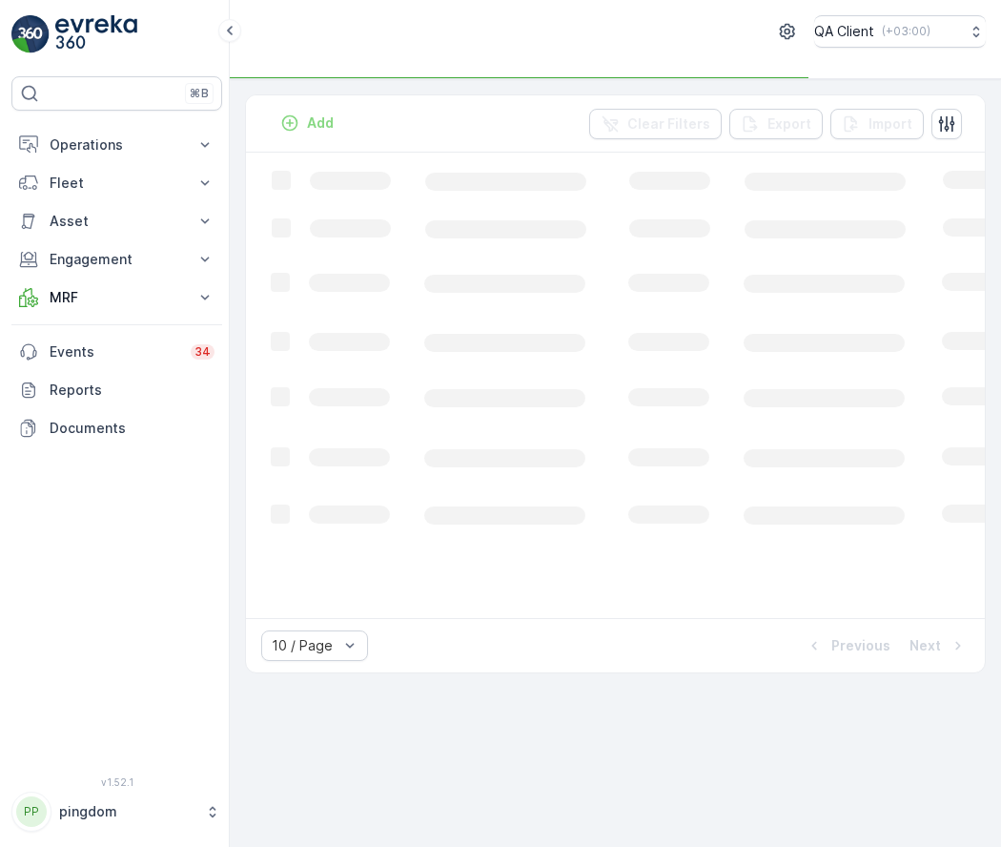 This screenshot has height=847, width=1001. I want to click on img: logo, so click(31, 34).